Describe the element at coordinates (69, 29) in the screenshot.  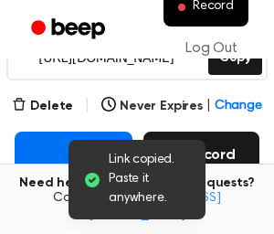
I see `a: Beep` at that location.